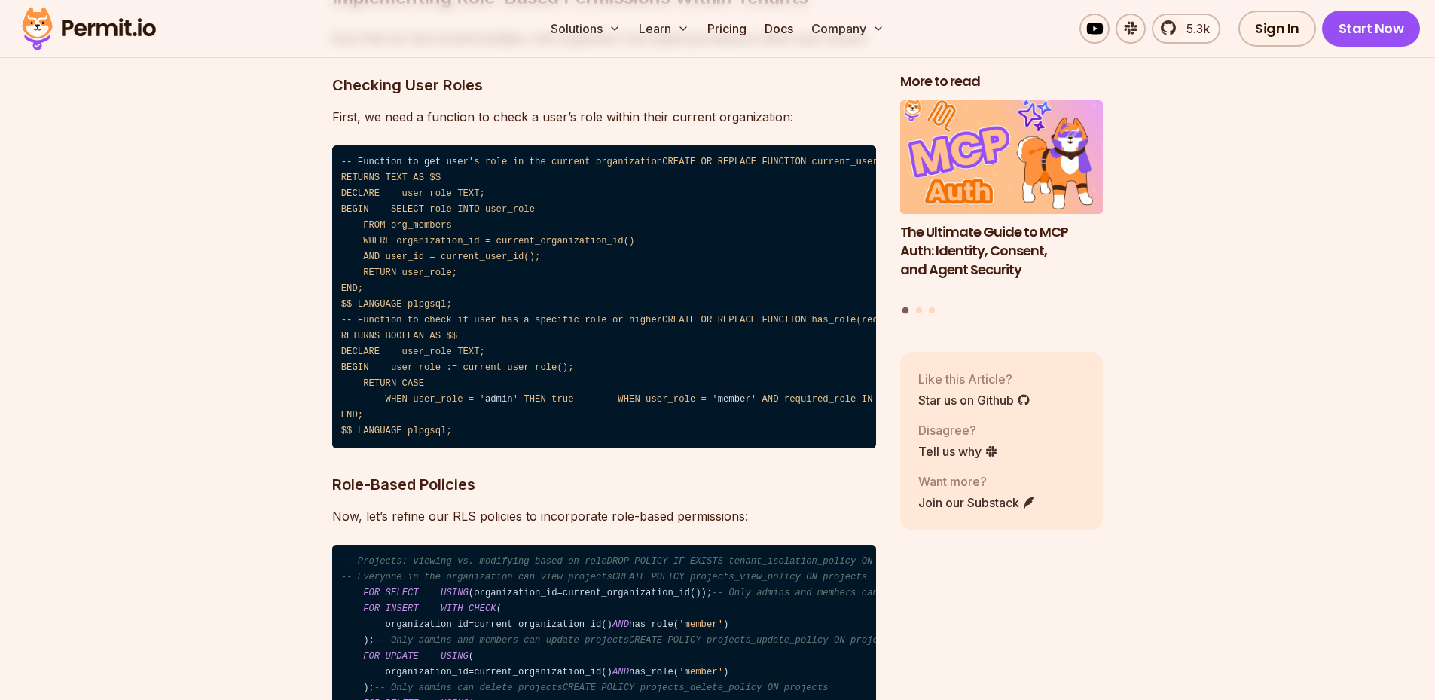 Image resolution: width=1435 pixels, height=700 pixels. I want to click on button: Go to slide 1, so click(906, 310).